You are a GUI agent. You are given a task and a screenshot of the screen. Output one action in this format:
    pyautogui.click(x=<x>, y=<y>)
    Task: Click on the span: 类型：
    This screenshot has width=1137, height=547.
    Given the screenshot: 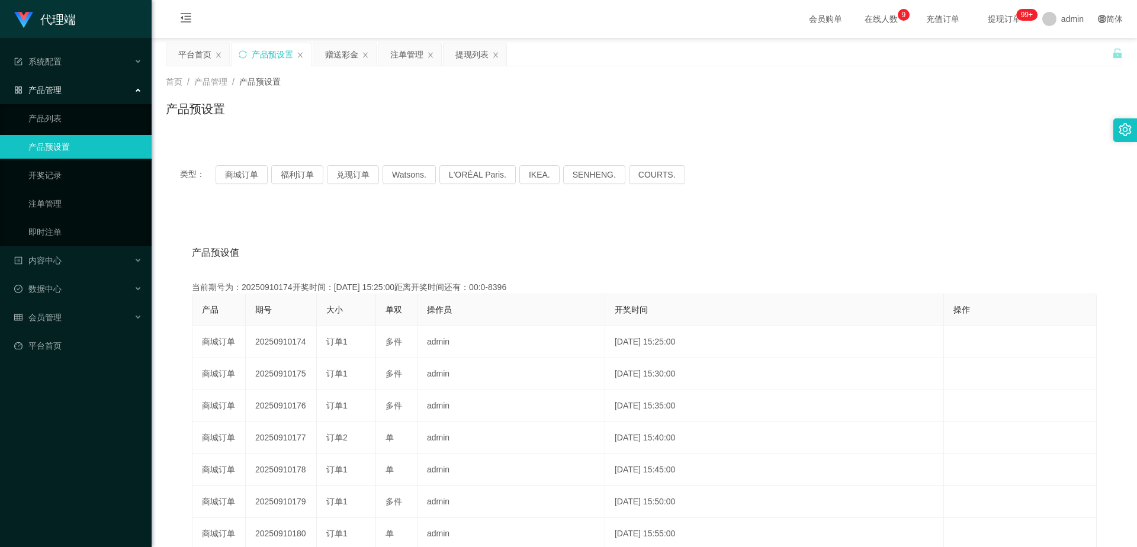 What is the action you would take?
    pyautogui.click(x=198, y=175)
    